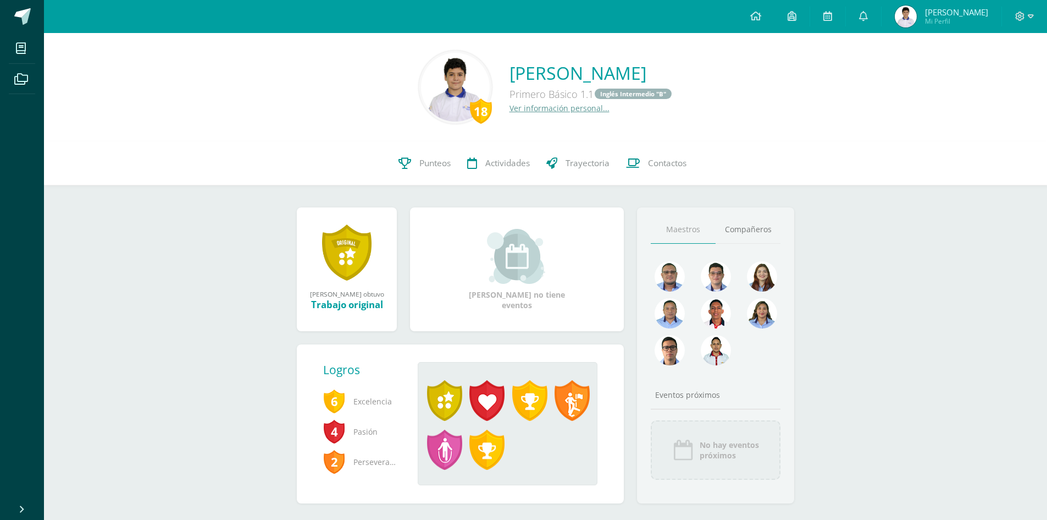  What do you see at coordinates (507, 163) in the screenshot?
I see `span: Actividades` at bounding box center [507, 163].